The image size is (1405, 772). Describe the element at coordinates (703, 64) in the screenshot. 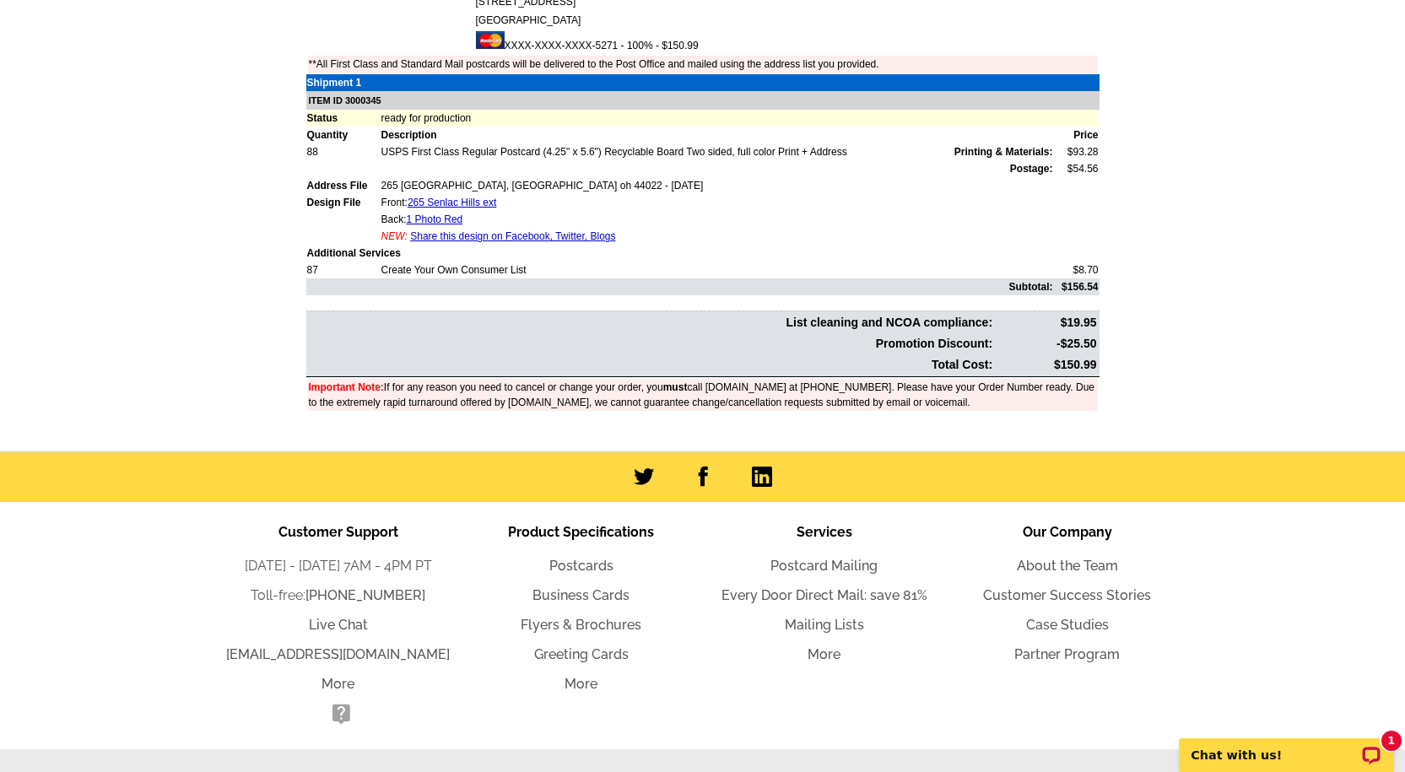

I see `td: **All First Class and Standard Mail postcards will be delivered to the Post Office and mailed usi...` at that location.